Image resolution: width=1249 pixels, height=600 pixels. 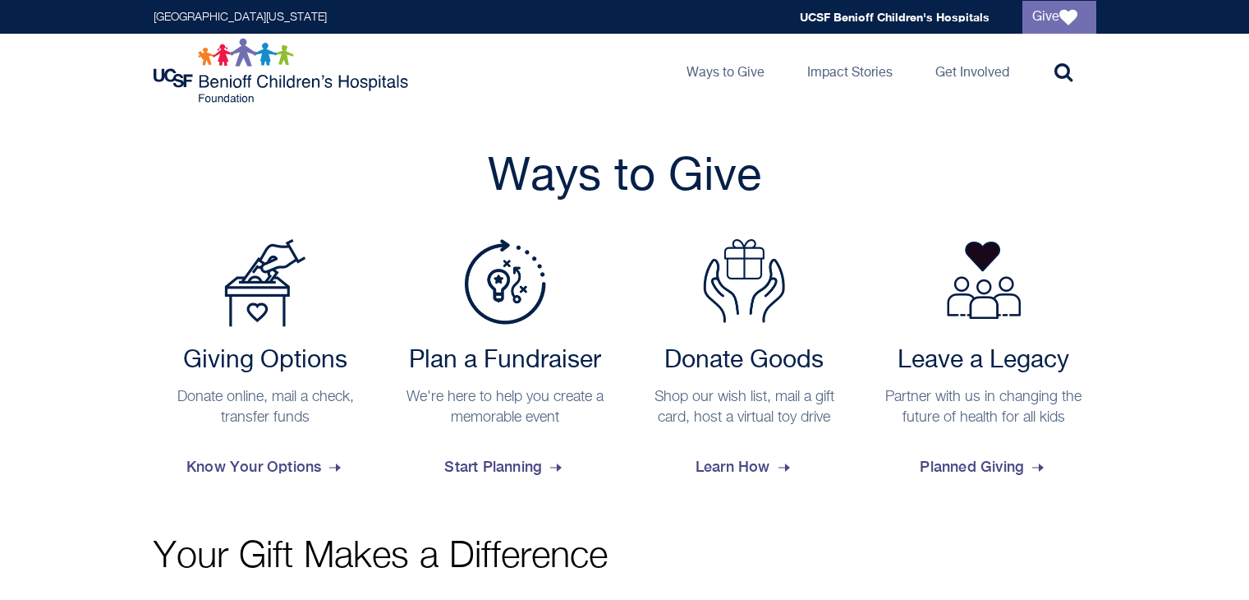 I want to click on a: Payment Options Giving Options Donate online, mail a check, transfer funds Know Your Options, so click(x=266, y=364).